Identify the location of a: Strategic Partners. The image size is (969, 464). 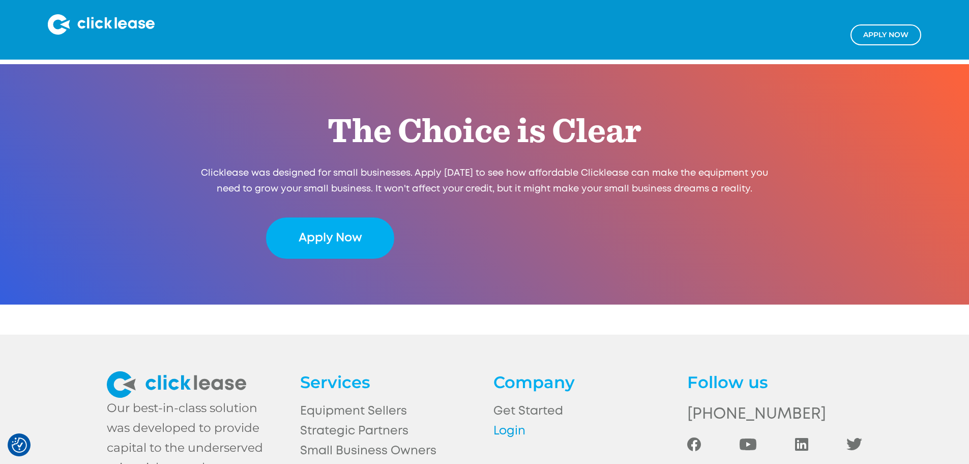
(388, 431).